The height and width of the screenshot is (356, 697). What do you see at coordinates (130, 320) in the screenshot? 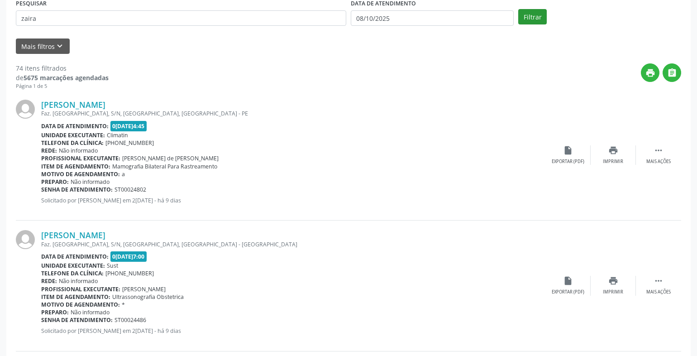
I see `span: ST00024486` at bounding box center [130, 320].